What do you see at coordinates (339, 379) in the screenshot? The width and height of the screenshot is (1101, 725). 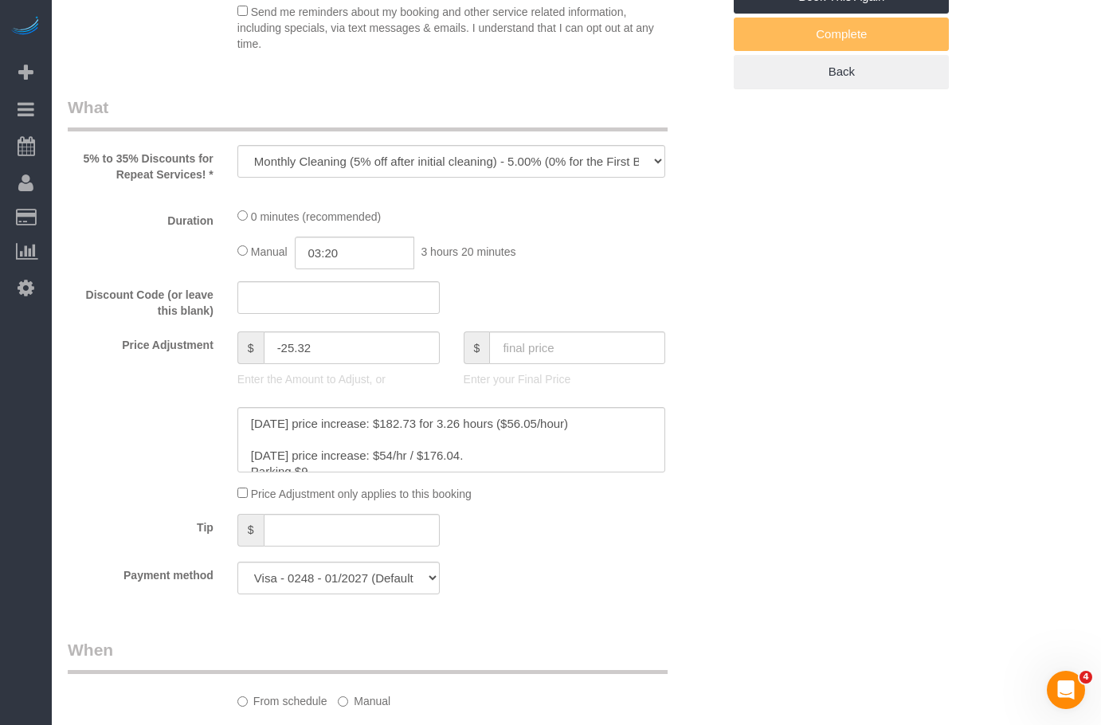 I see `p: Enter the Amount to Adjust, or` at bounding box center [339, 379].